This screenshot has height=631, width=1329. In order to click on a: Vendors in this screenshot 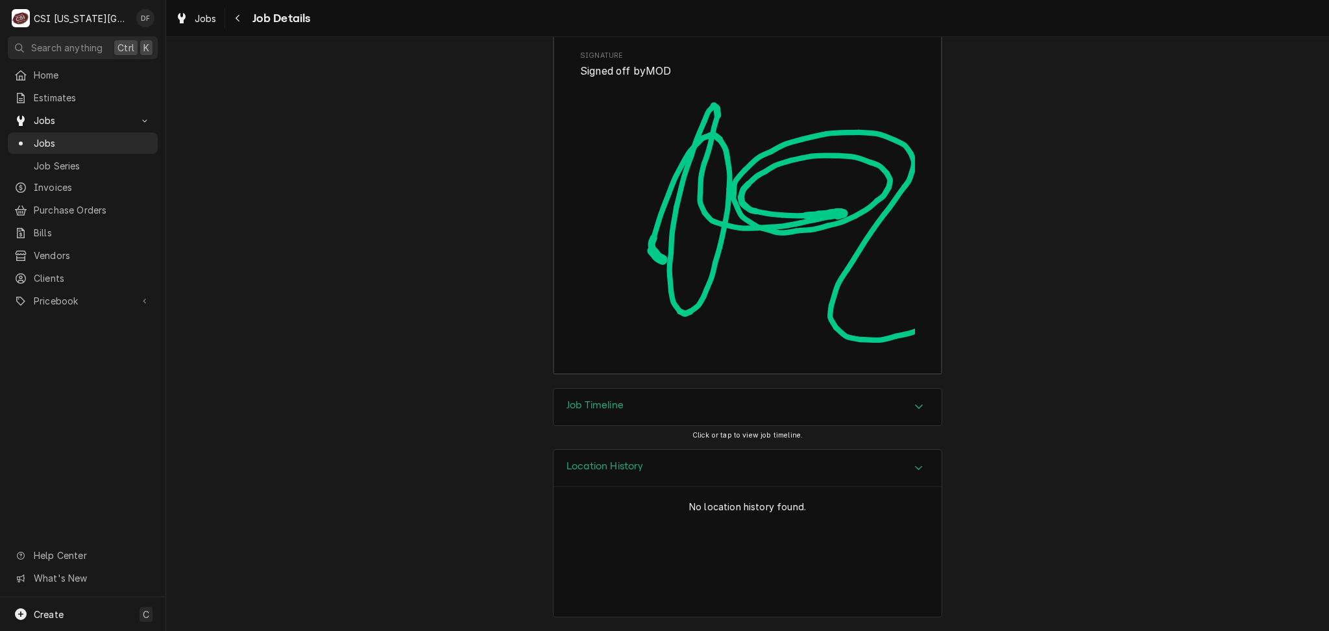, I will do `click(82, 255)`.